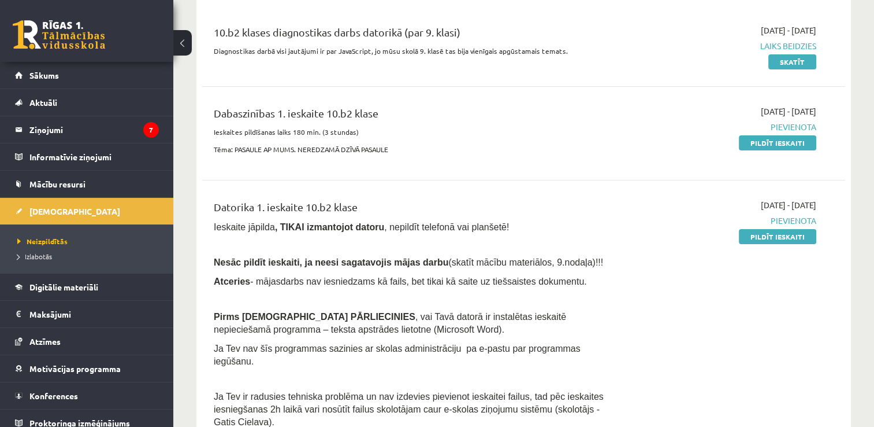 The image size is (874, 427). Describe the element at coordinates (722, 46) in the screenshot. I see `span: Laiks beidzies` at that location.